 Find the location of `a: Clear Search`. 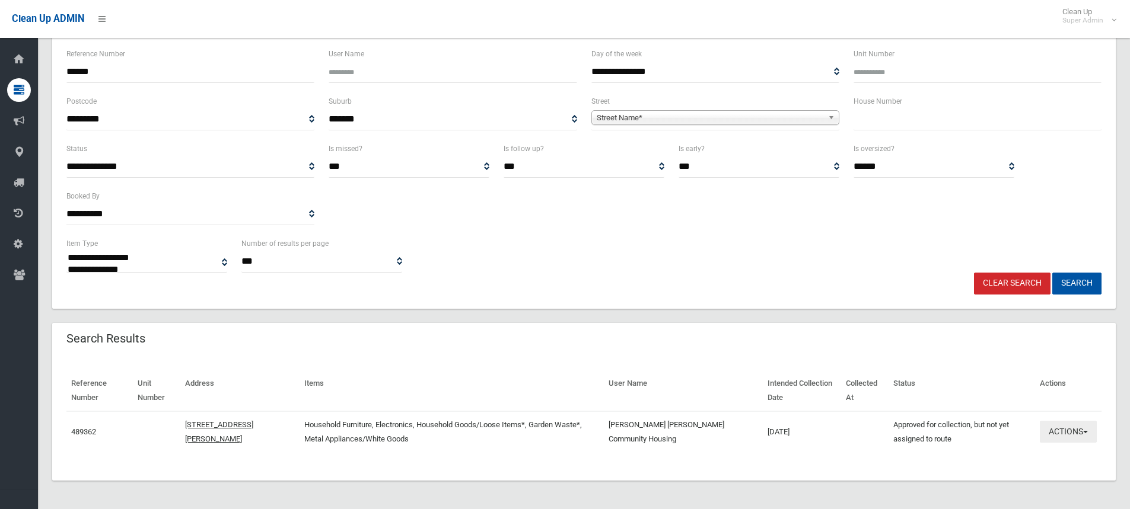

a: Clear Search is located at coordinates (1012, 283).